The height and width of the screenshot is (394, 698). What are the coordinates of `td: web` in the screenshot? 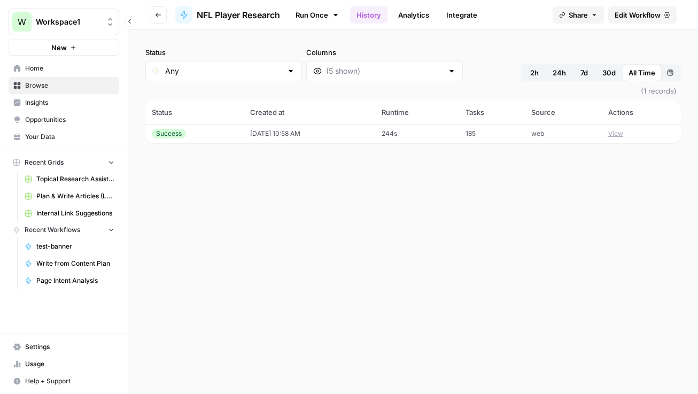 It's located at (563, 134).